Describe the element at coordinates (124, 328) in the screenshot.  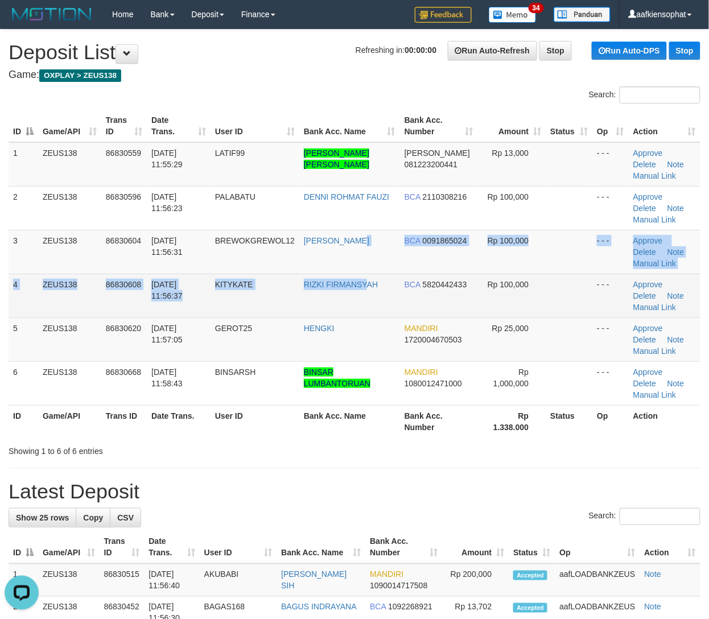
I see `span: 86830620` at that location.